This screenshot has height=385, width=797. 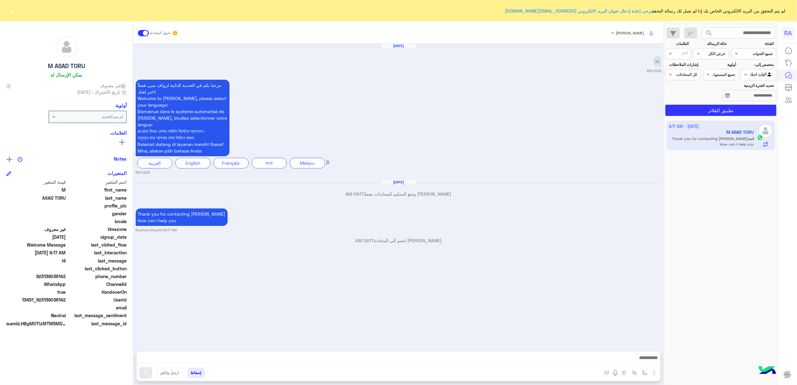 I want to click on span: last_message_sentiment, so click(x=97, y=315).